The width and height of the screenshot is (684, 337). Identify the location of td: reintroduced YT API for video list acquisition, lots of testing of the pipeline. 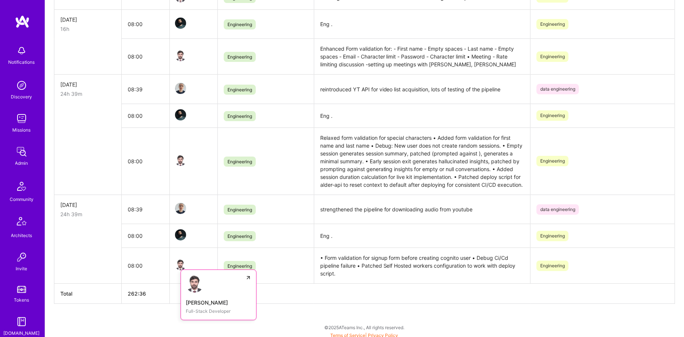
(422, 89).